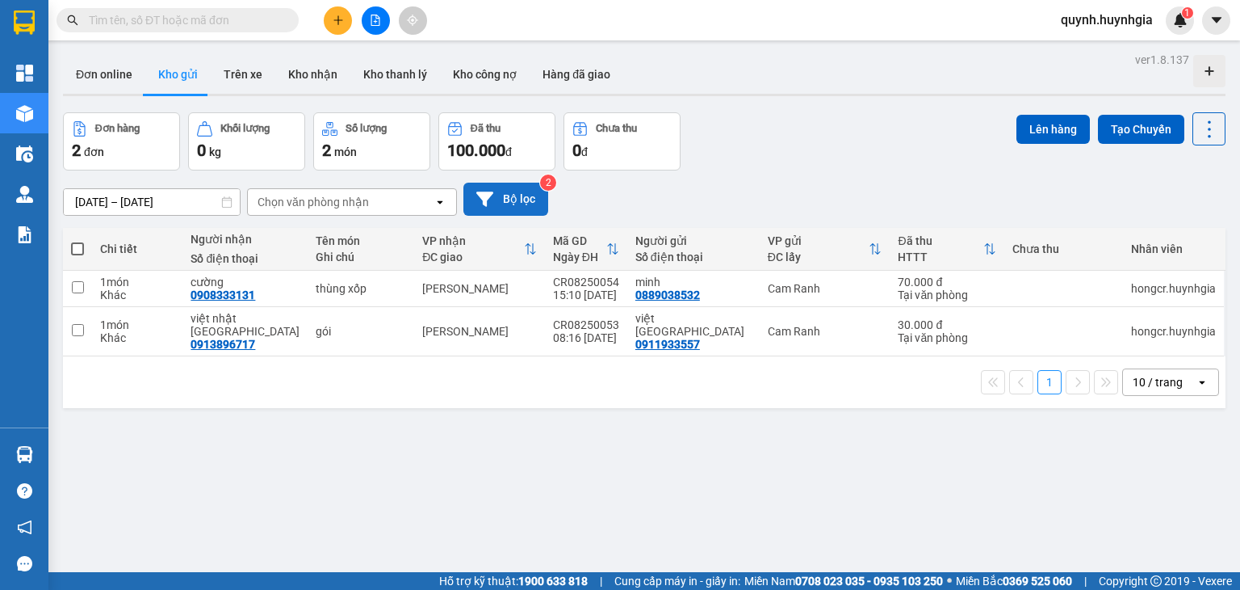 The width and height of the screenshot is (1240, 590). I want to click on div: Khối lượng, so click(245, 128).